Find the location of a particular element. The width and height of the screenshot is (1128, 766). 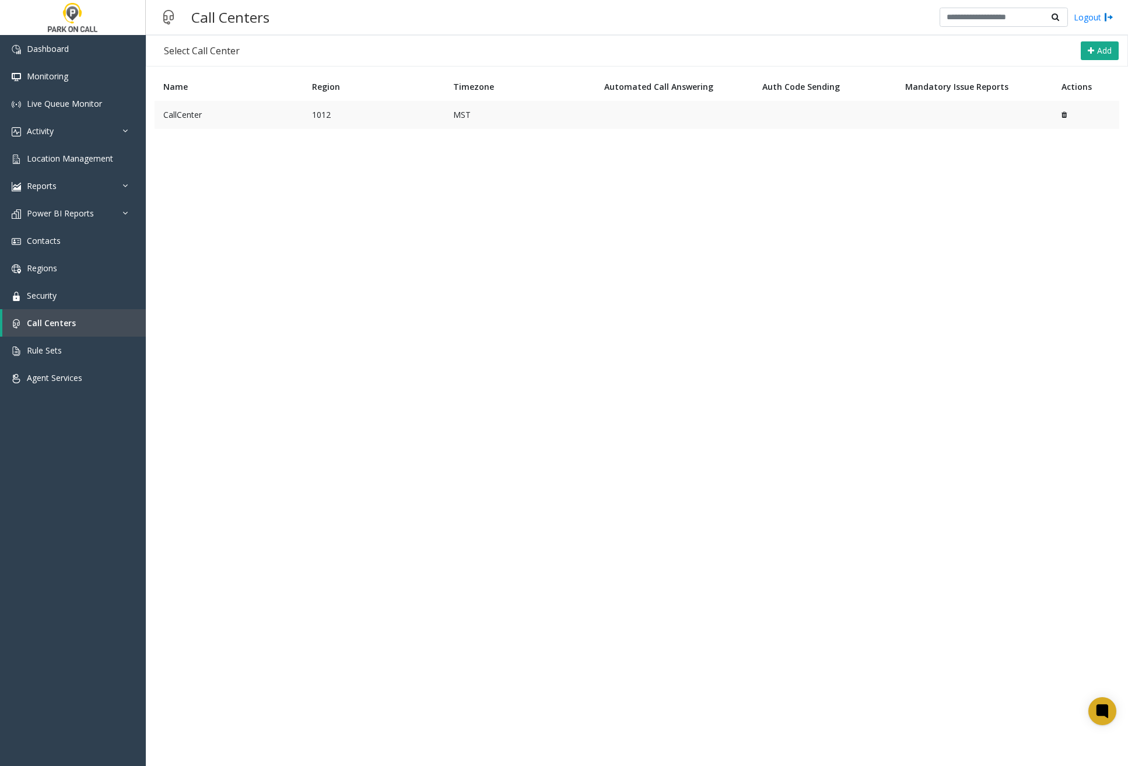

th: Mandatory Issue Reports is located at coordinates (975, 86).